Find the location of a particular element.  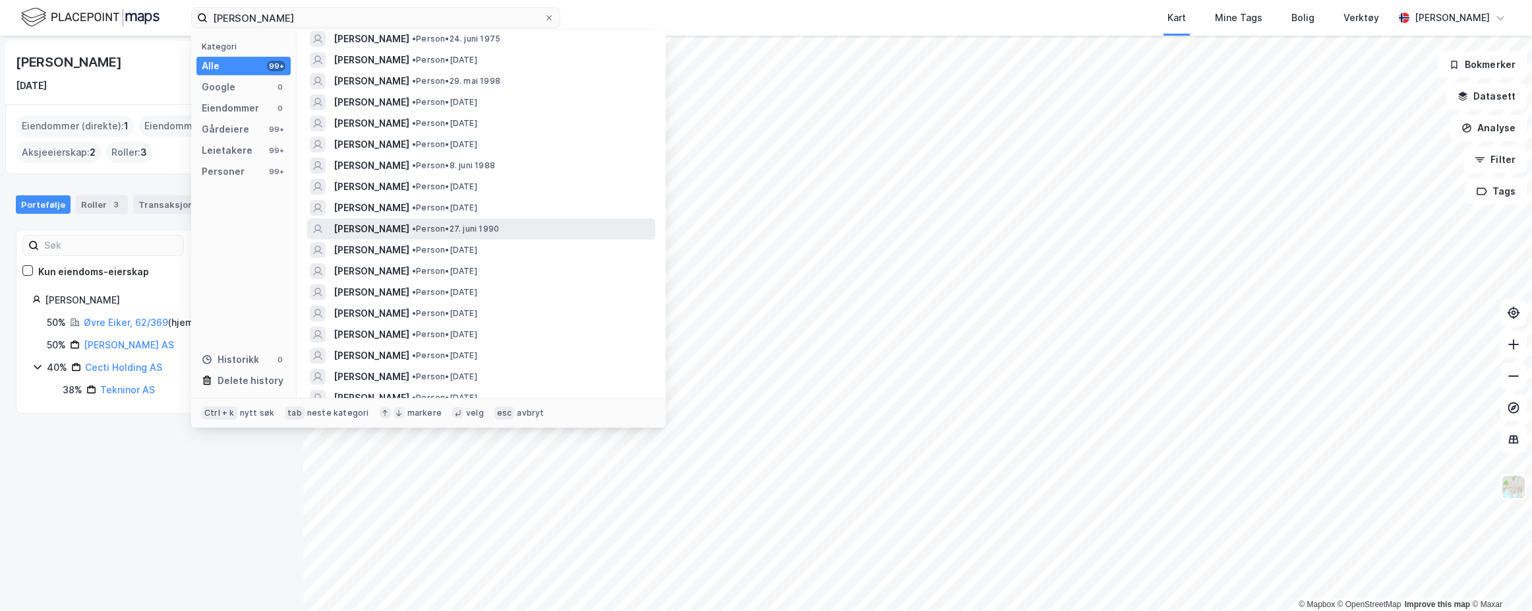

div: Gårdeiere is located at coordinates (225, 129).